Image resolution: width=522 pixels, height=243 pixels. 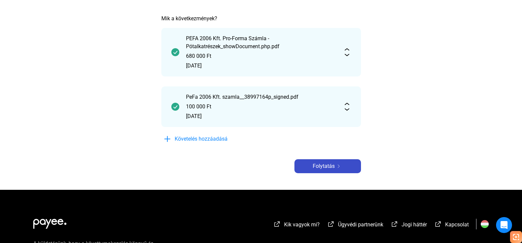 What do you see at coordinates (167, 139) in the screenshot?
I see `img: pluszkék` at bounding box center [167, 139].